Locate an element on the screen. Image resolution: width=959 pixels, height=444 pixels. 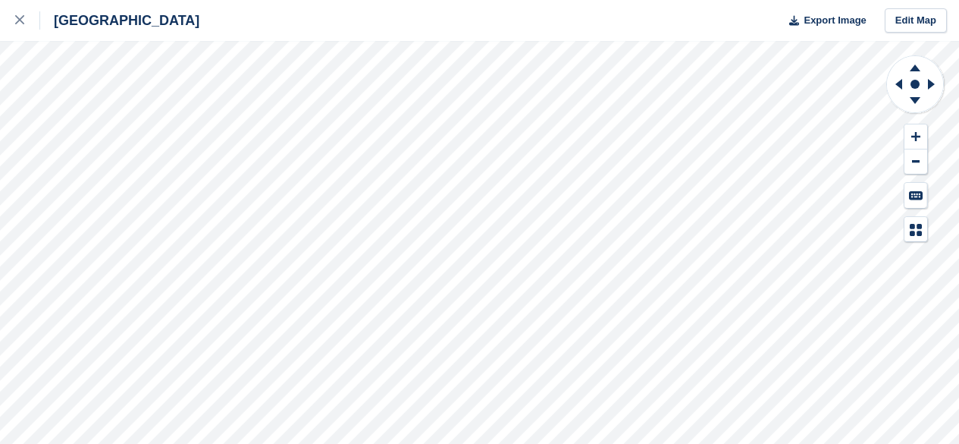
button: Zoom In is located at coordinates (916, 137).